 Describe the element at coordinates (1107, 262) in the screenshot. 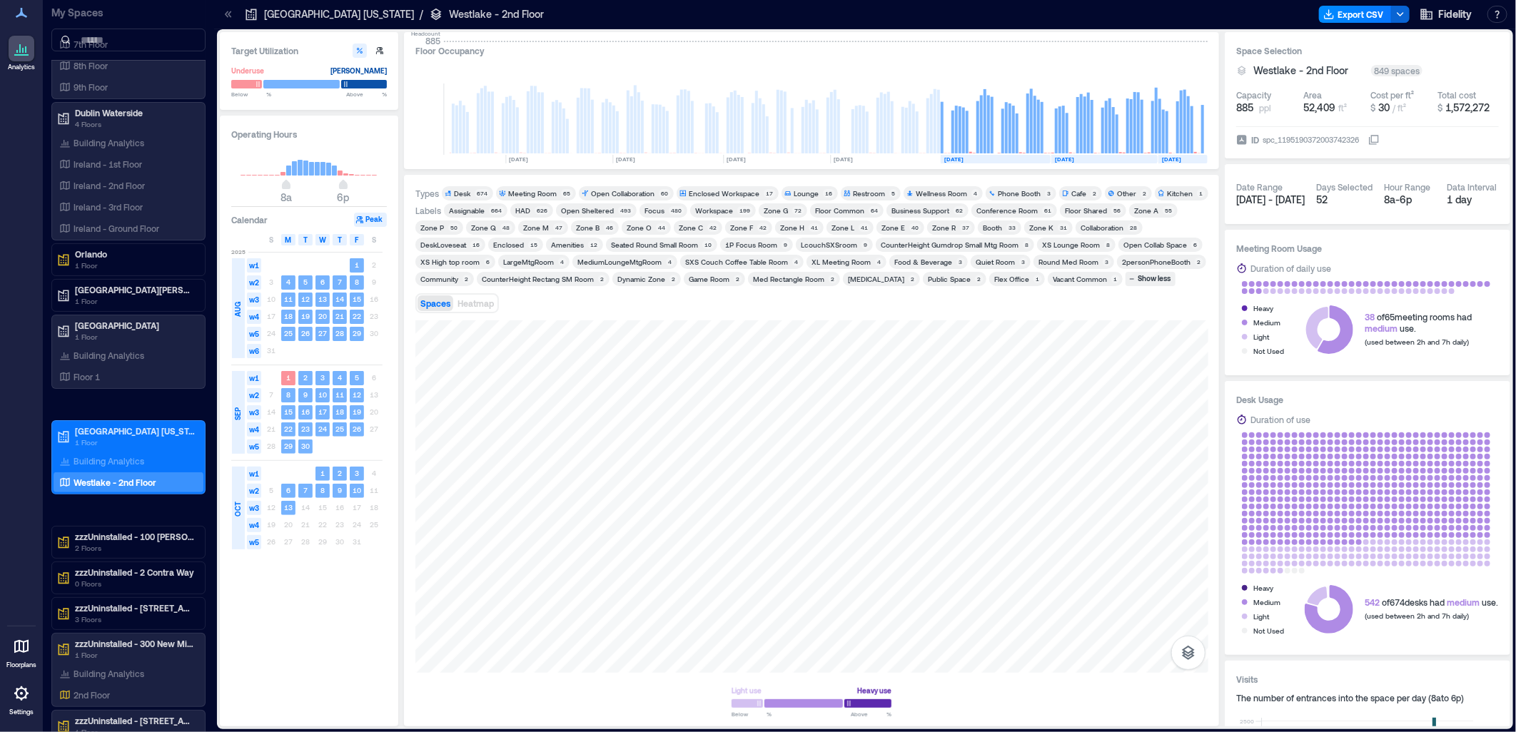

I see `div: 3` at that location.